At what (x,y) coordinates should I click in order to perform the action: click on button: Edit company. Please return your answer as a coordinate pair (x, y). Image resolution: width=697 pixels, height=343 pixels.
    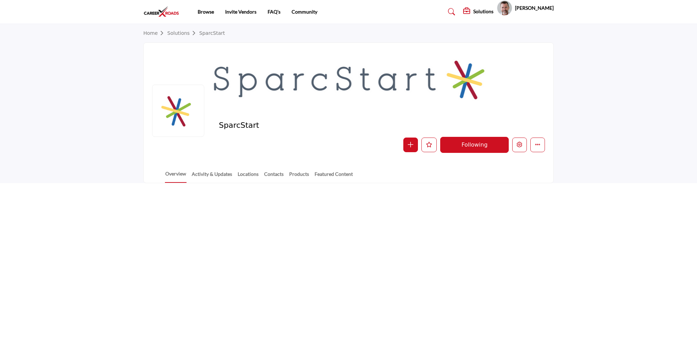
    Looking at the image, I should click on (519, 145).